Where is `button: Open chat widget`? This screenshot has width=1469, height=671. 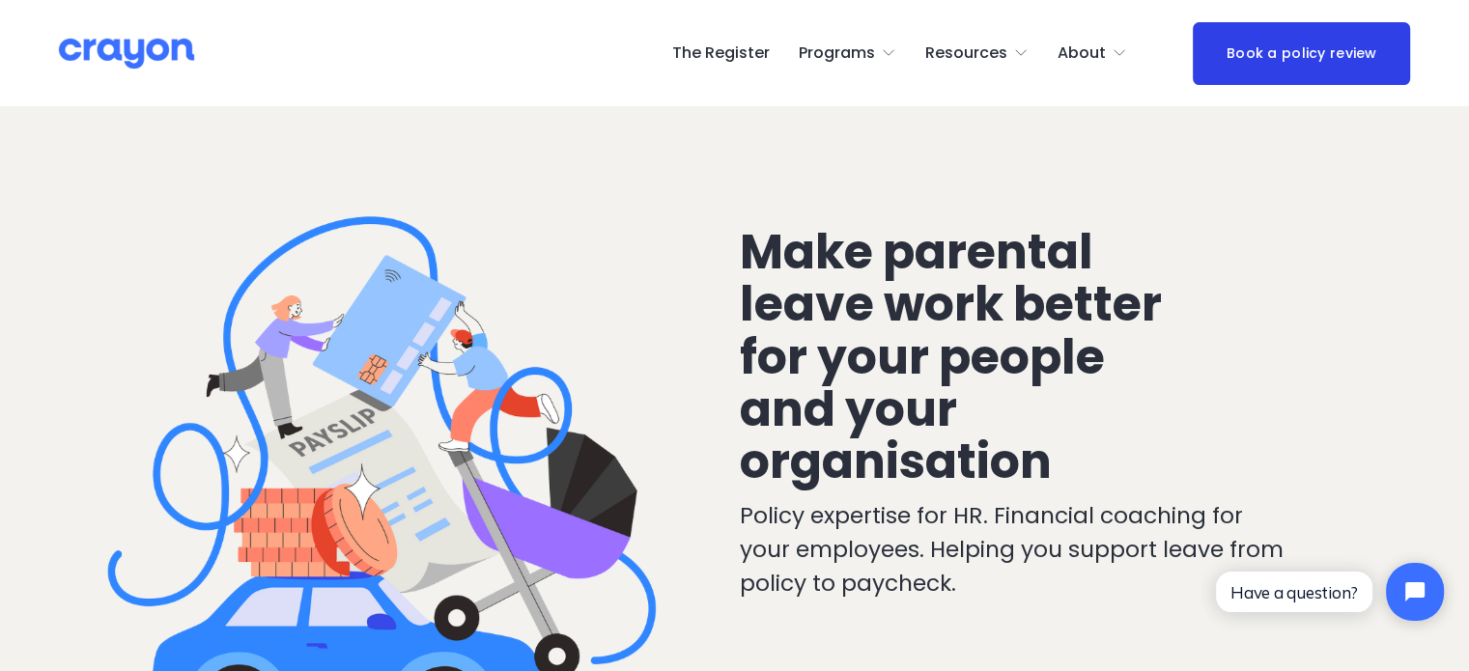 button: Open chat widget is located at coordinates (215, 45).